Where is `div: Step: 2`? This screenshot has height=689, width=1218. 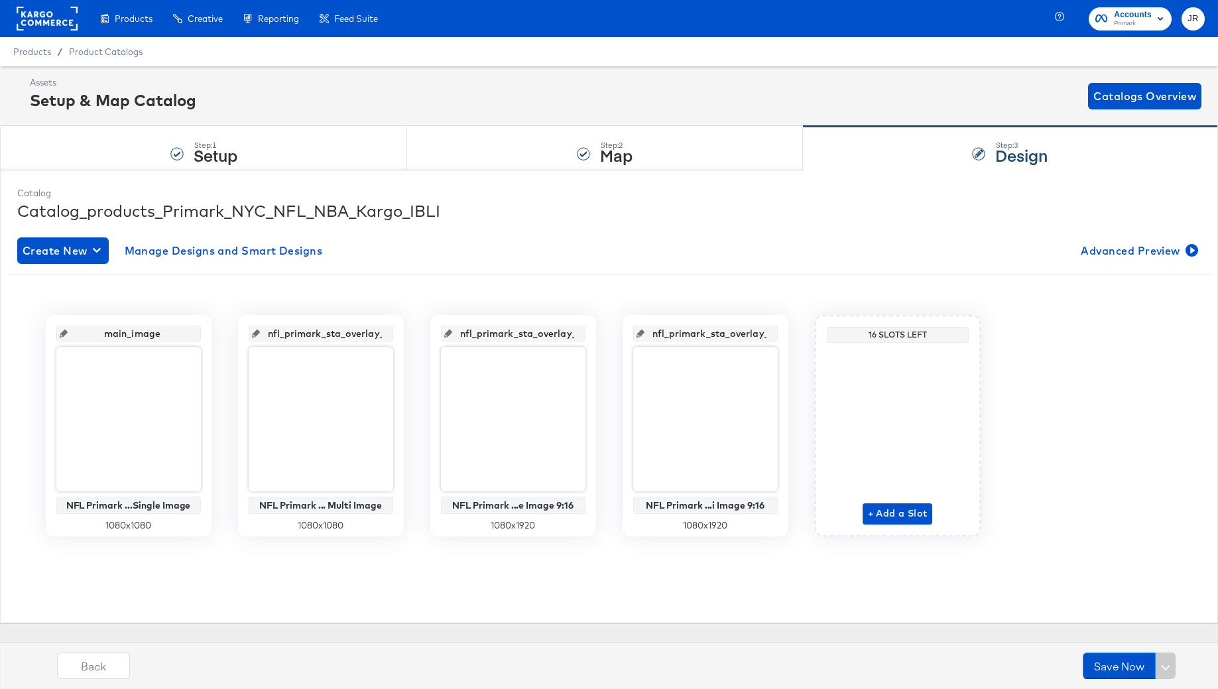 div: Step: 2 is located at coordinates (616, 145).